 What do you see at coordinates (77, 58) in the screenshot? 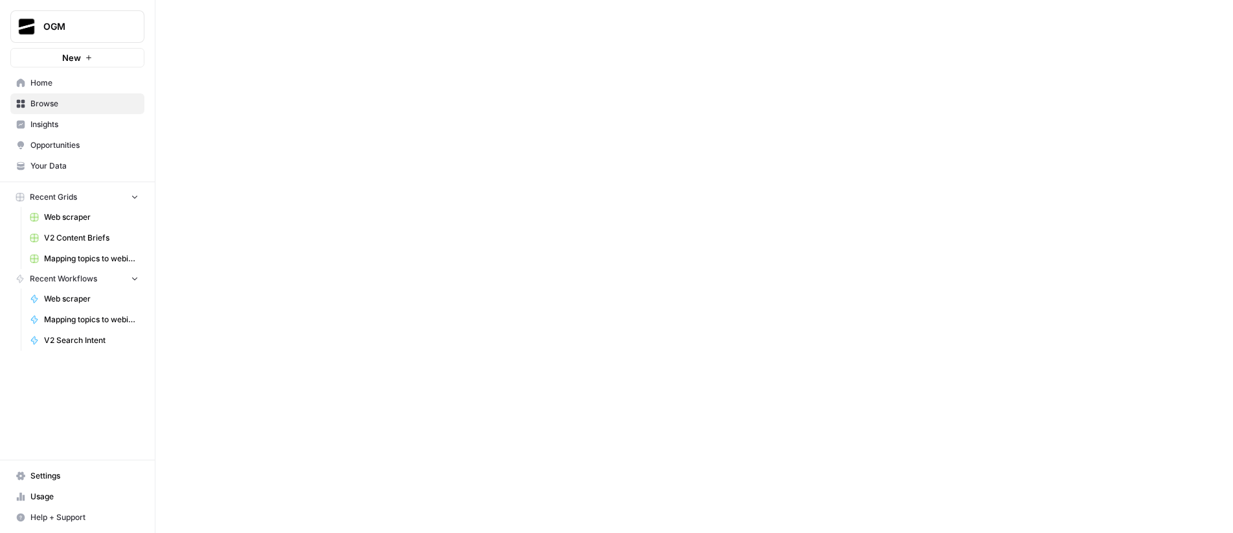
I see `button: New` at bounding box center [77, 58].